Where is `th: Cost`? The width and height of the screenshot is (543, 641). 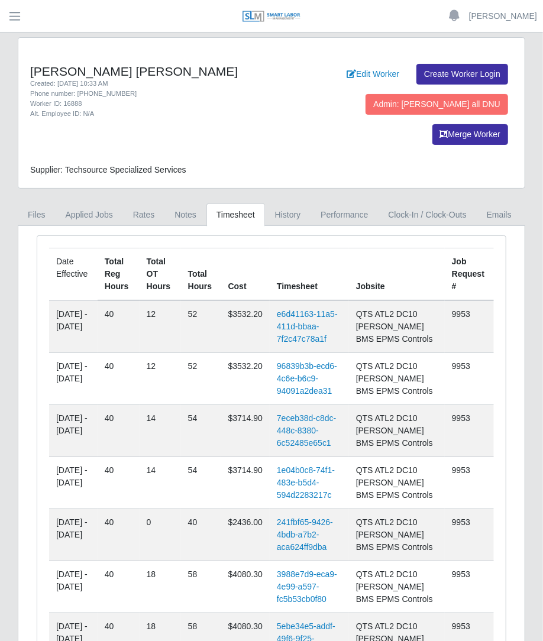 th: Cost is located at coordinates (245, 274).